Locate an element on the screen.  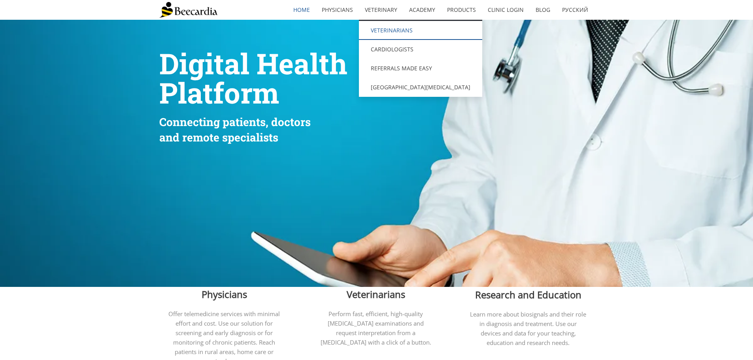
span: Research and Education is located at coordinates (528, 295).